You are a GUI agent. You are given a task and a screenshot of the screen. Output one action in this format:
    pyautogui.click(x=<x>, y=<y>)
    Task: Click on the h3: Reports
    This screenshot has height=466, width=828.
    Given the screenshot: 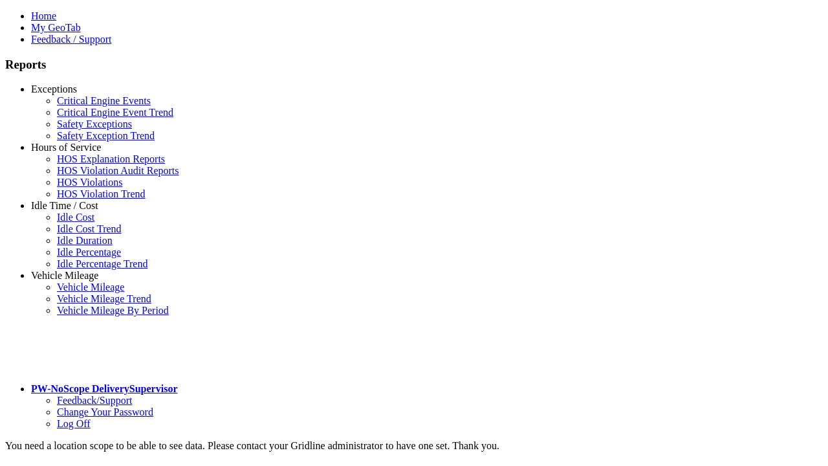 What is the action you would take?
    pyautogui.click(x=414, y=65)
    